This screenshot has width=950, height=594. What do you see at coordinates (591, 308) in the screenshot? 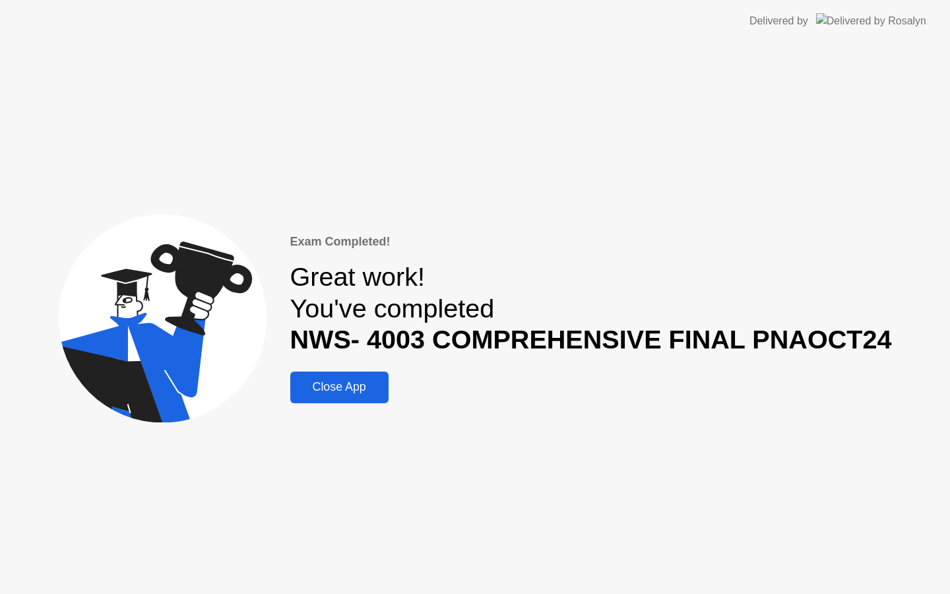
I see `div: Great work! You've completed` at bounding box center [591, 308].